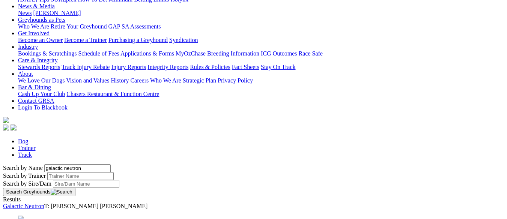 Image resolution: width=507 pixels, height=219 pixels. I want to click on input: Search by Sire/Dam name, so click(86, 184).